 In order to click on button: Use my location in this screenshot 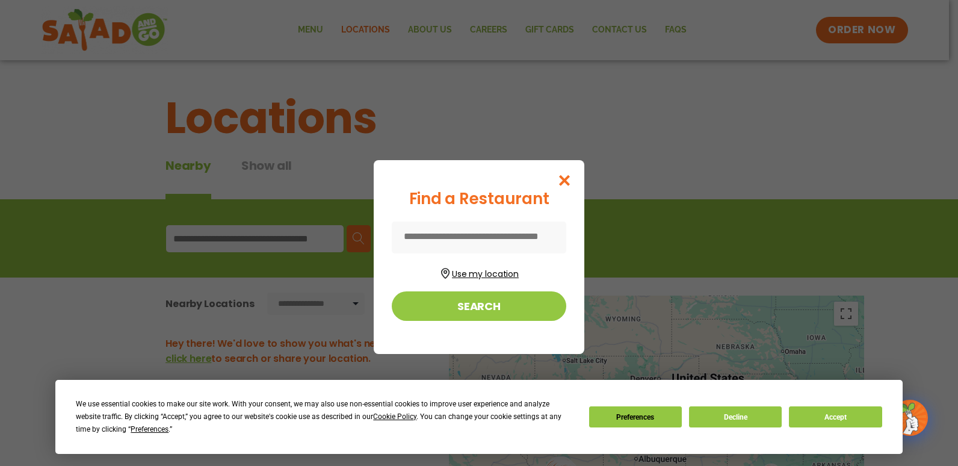, I will do `click(479, 272)`.